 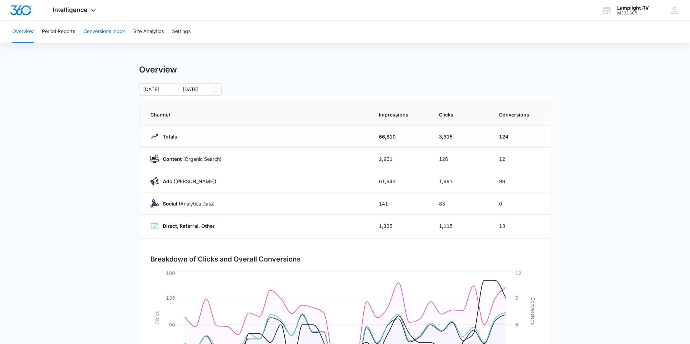 I want to click on td: 0, so click(x=521, y=203).